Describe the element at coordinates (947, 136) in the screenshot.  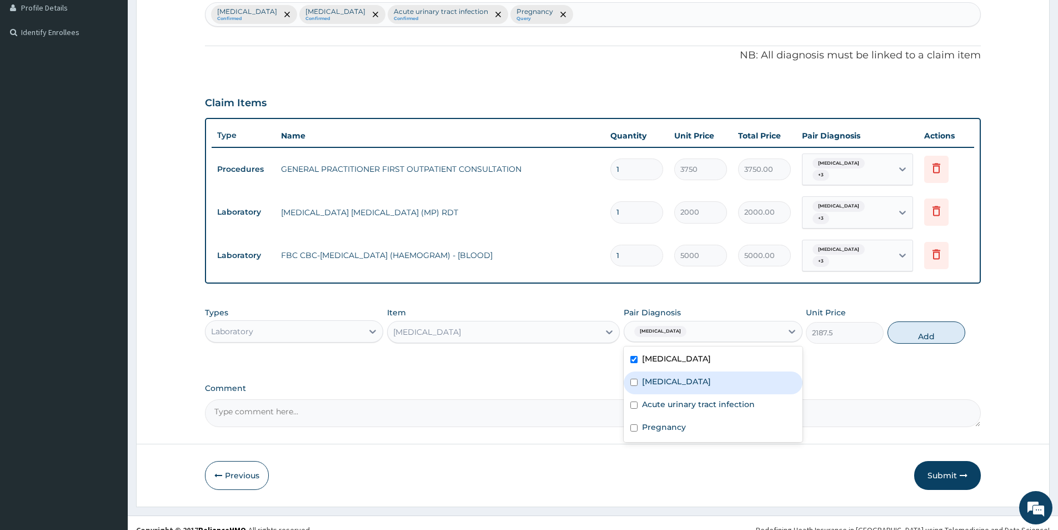
I see `th: Actions` at that location.